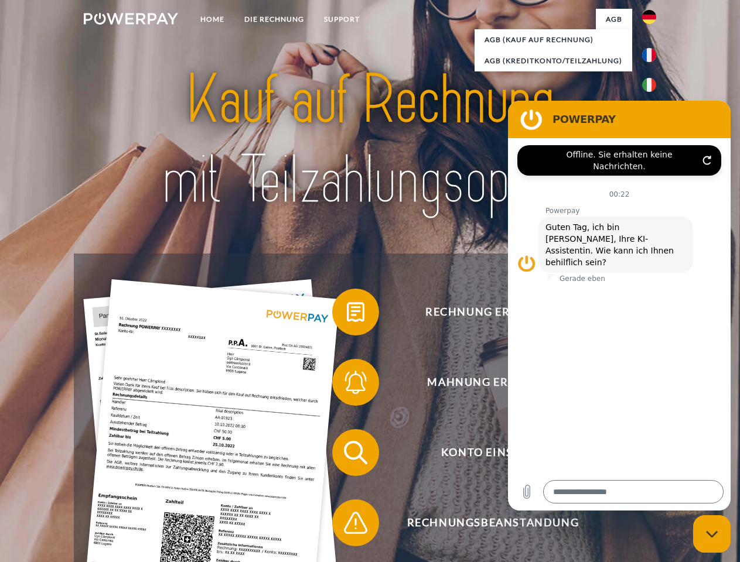  I want to click on button: Rechnung erhalten?, so click(484, 312).